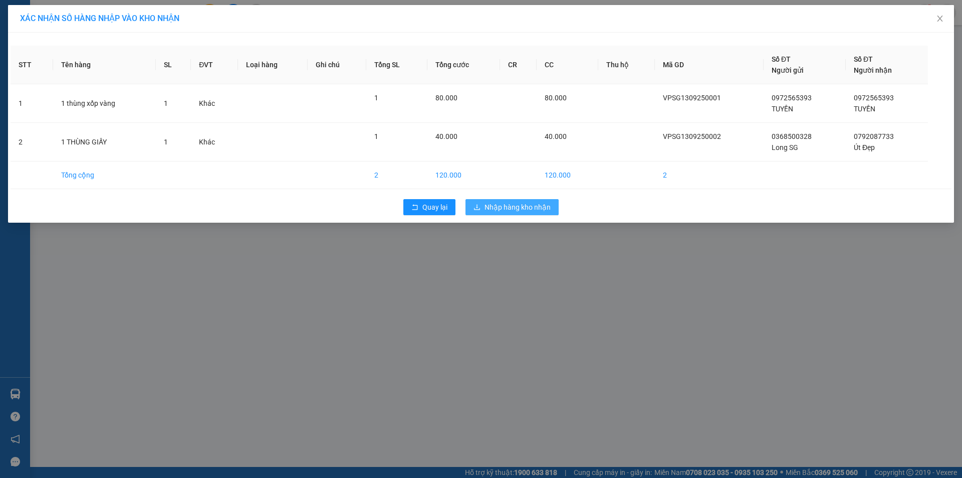  What do you see at coordinates (792, 136) in the screenshot?
I see `span: 0368500328` at bounding box center [792, 136].